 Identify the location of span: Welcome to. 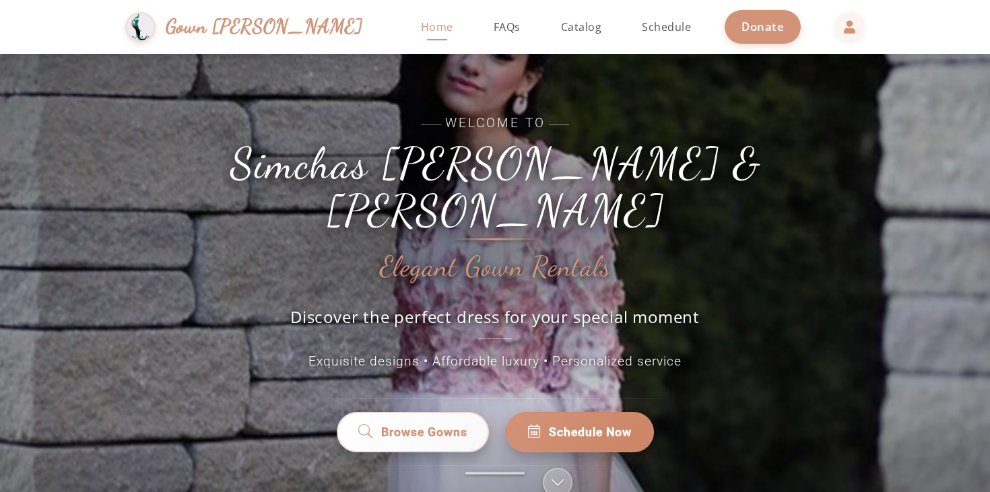
(495, 123).